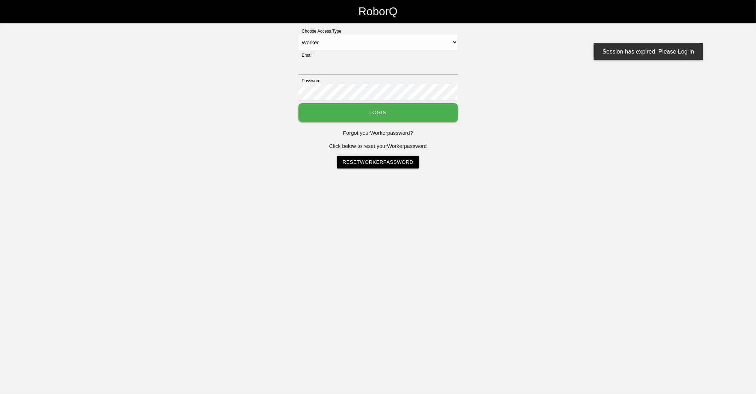  I want to click on div: Session has expired. Please Log In, so click(648, 51).